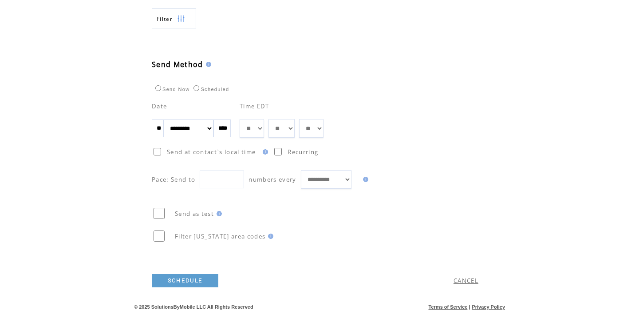  What do you see at coordinates (181, 19) in the screenshot?
I see `img: filters.png` at bounding box center [181, 19].